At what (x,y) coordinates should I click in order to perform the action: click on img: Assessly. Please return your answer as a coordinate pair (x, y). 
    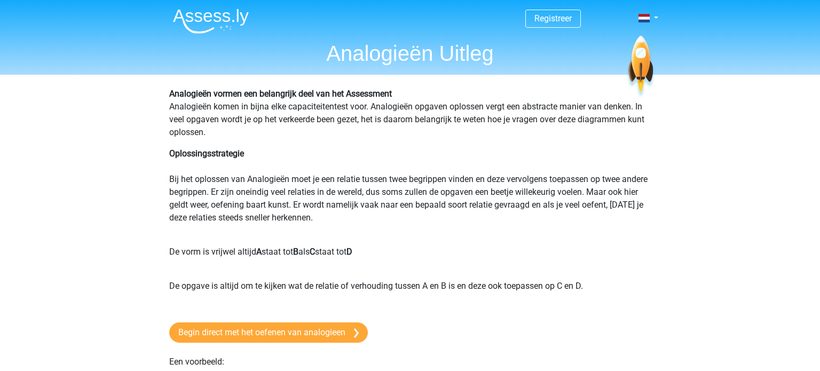
    Looking at the image, I should click on (211, 21).